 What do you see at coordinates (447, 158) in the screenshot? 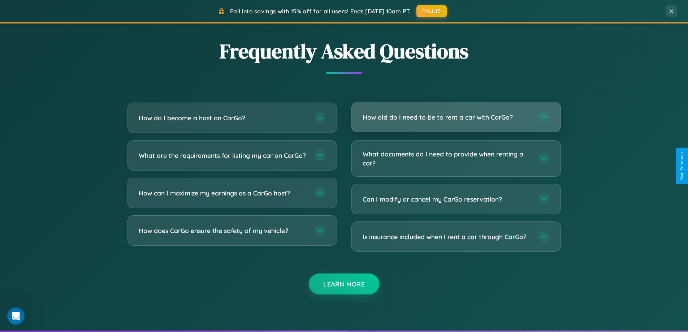
I see `h3: What documents do I need to provide when renting a car?` at bounding box center [447, 158].